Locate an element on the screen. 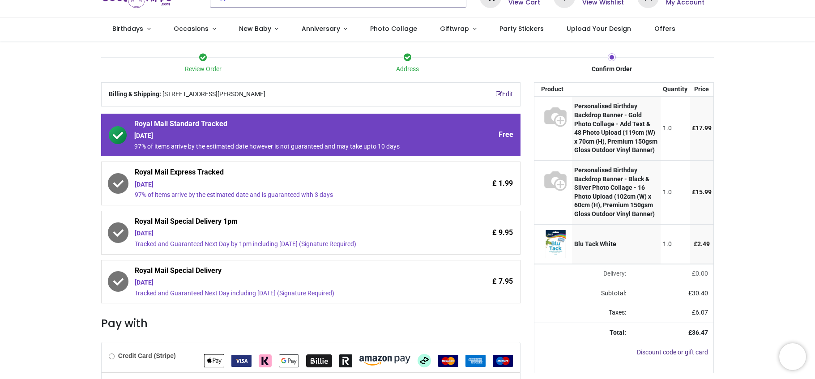 The width and height of the screenshot is (815, 379). th: Quantity is located at coordinates (675, 90).